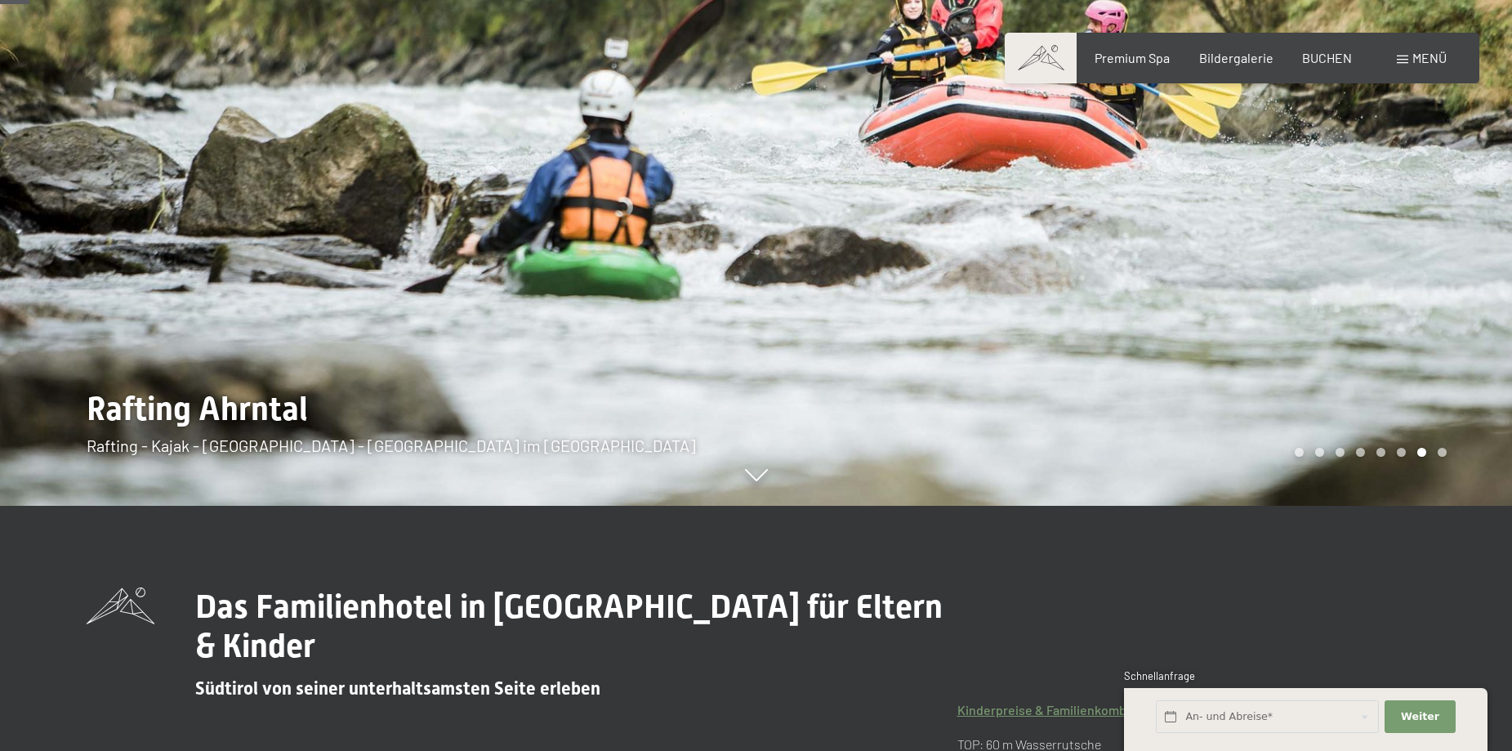 Image resolution: width=1512 pixels, height=751 pixels. What do you see at coordinates (1419, 716) in the screenshot?
I see `span: Weiter` at bounding box center [1419, 716].